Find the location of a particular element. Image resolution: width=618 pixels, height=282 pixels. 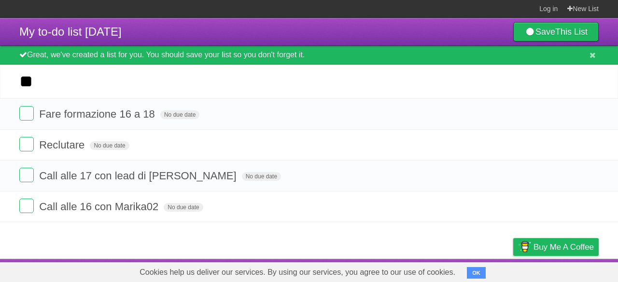

span: Cookies help us deliver our services. By using our services, you agree to our use of cookies. is located at coordinates (297, 273).